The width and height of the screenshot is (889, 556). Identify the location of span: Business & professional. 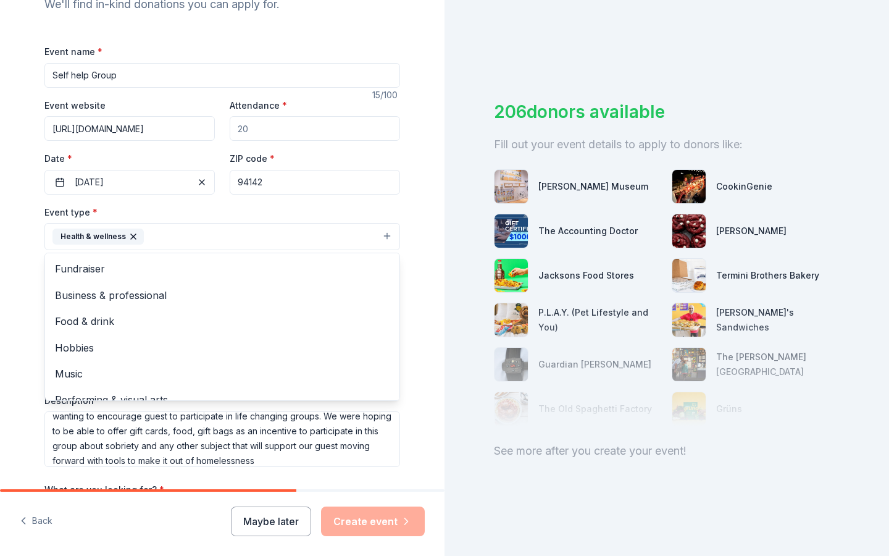
(222, 295).